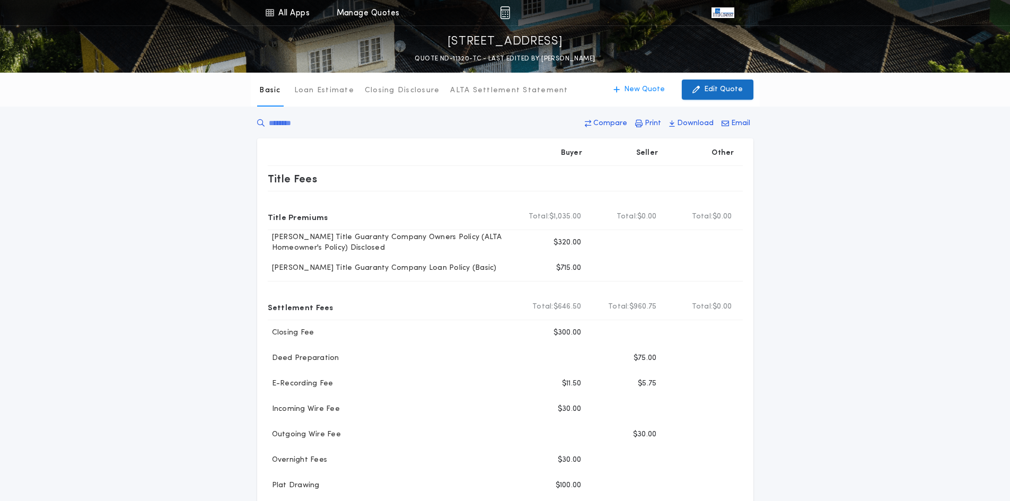 This screenshot has height=501, width=1010. Describe the element at coordinates (648, 153) in the screenshot. I see `p: Seller` at that location.